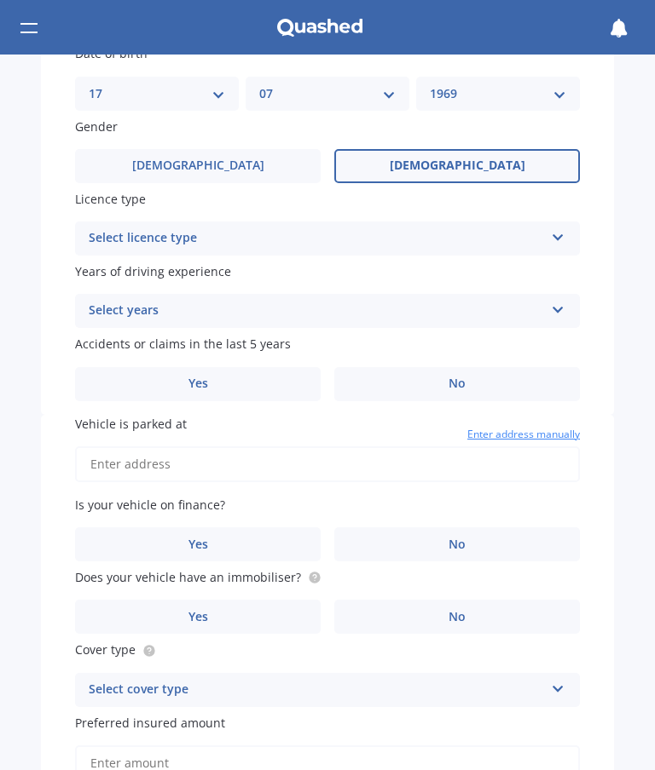 Image resolution: width=655 pixels, height=770 pixels. Describe the element at coordinates (523, 435) in the screenshot. I see `span: Enter address manually` at that location.